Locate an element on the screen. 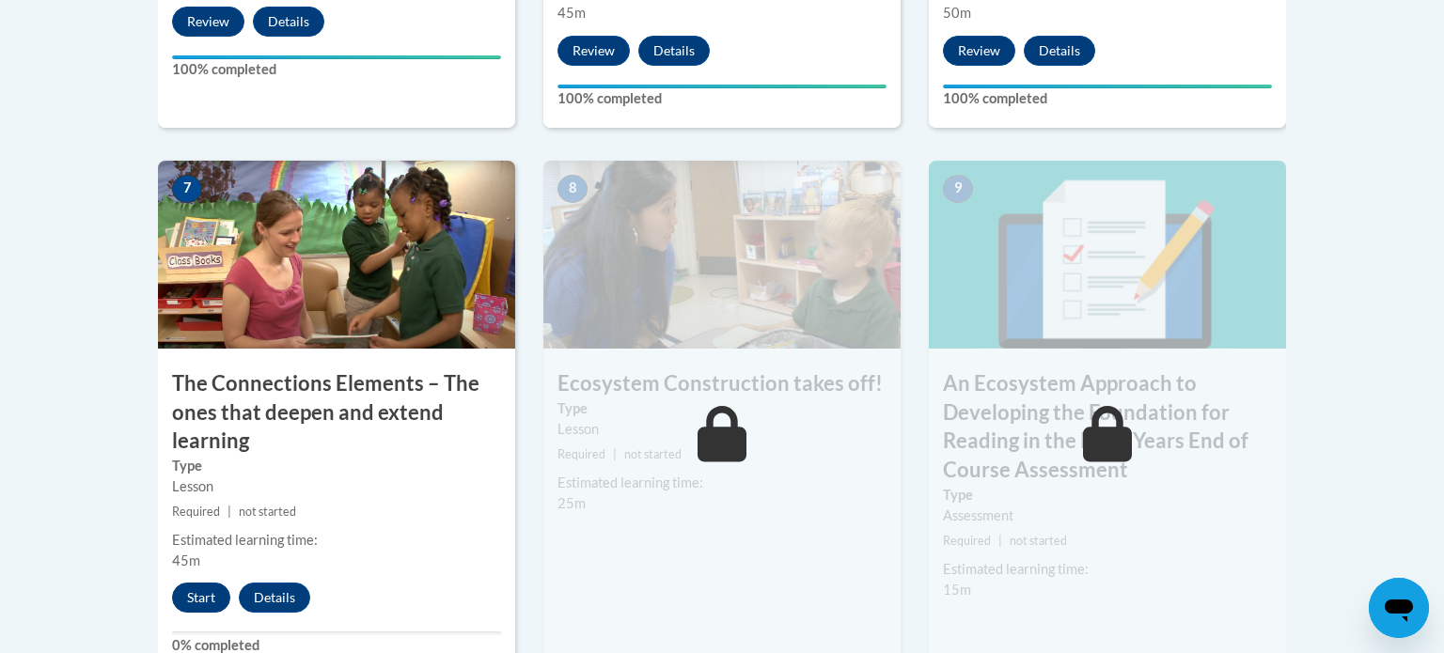 Image resolution: width=1444 pixels, height=653 pixels. button: Start is located at coordinates (201, 598).